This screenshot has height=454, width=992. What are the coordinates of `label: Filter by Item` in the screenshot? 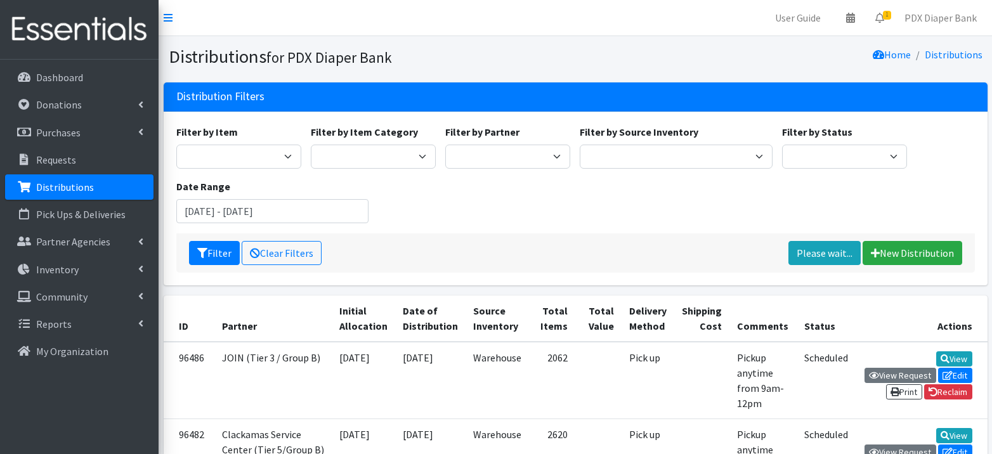 It's located at (207, 132).